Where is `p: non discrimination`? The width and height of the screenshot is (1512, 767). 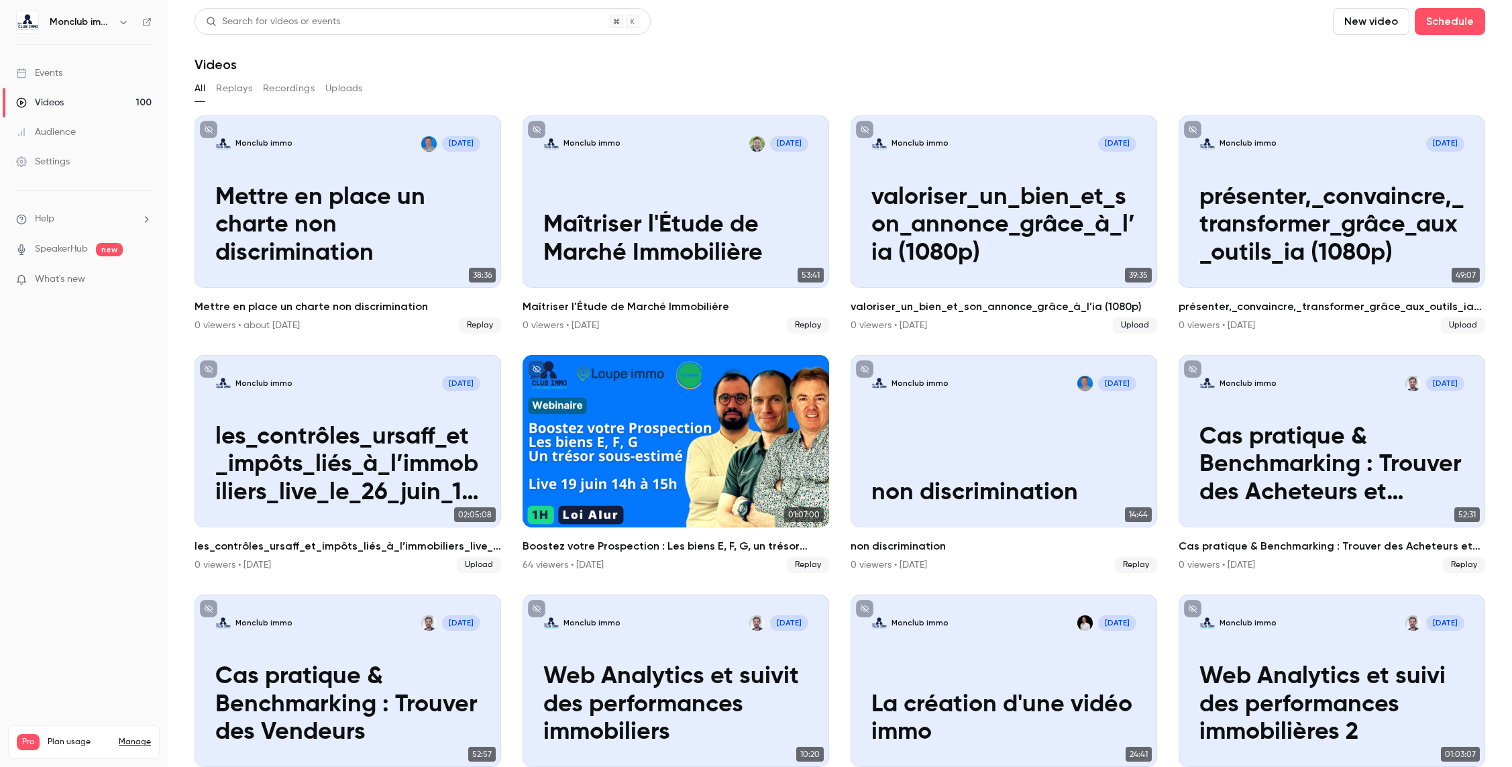
p: non discrimination is located at coordinates (1003, 492).